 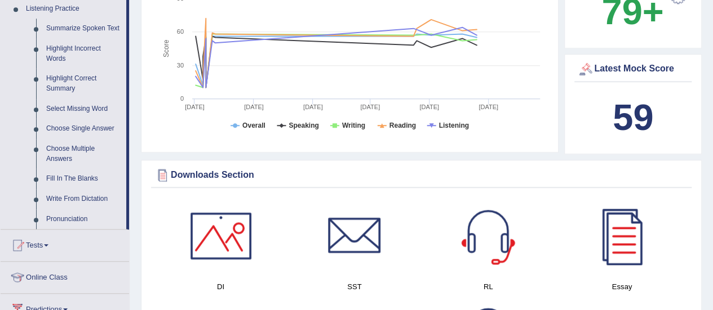 I want to click on tspan: Writing, so click(x=353, y=126).